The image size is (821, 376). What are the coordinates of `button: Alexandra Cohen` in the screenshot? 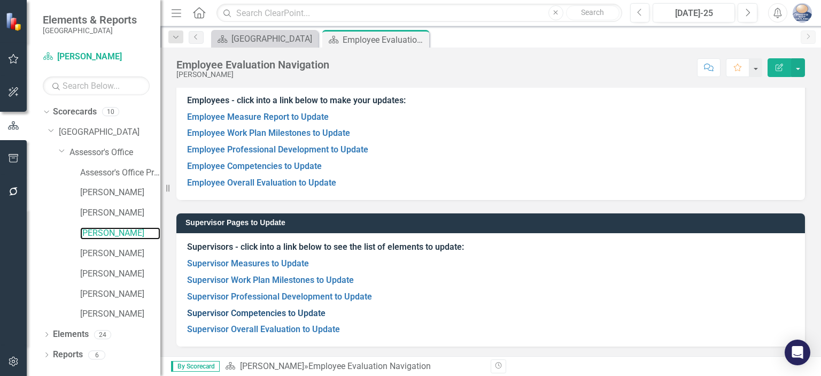 It's located at (802, 13).